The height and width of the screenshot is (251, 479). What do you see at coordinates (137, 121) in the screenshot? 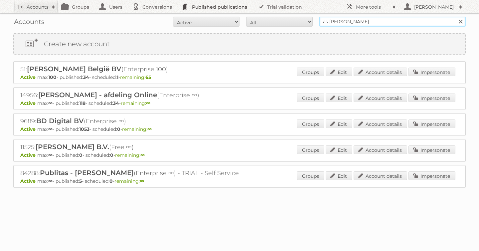
I see `h2: 9689: (Enterprise ∞)` at bounding box center [137, 121].